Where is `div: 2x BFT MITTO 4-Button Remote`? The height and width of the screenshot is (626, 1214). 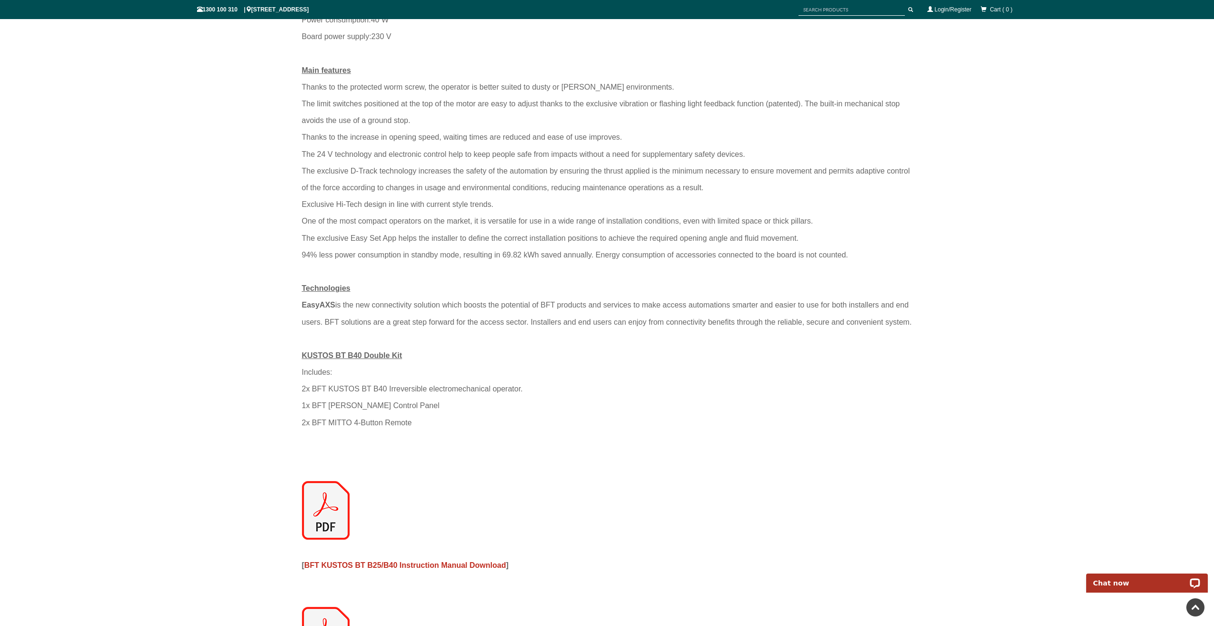
div: 2x BFT MITTO 4-Button Remote is located at coordinates (607, 423).